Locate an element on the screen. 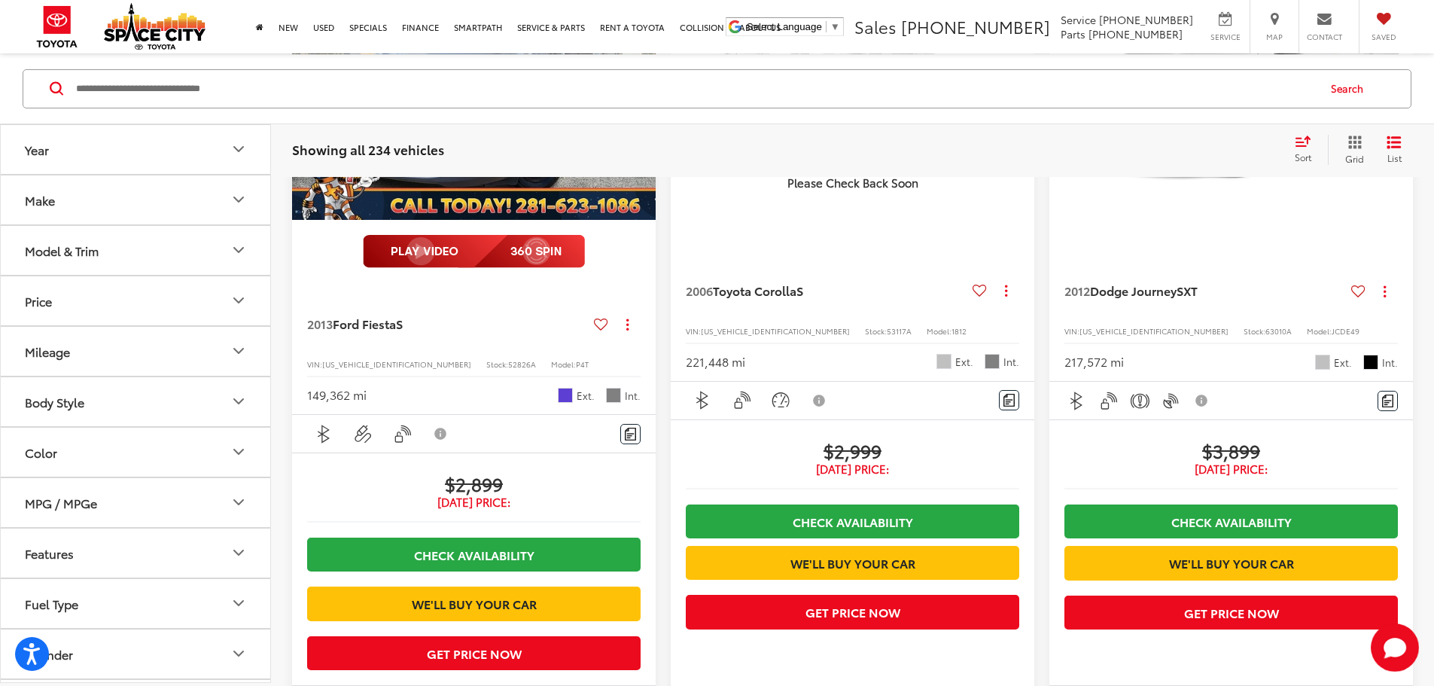 This screenshot has height=686, width=1434. span: Dark Charcoal is located at coordinates (992, 361).